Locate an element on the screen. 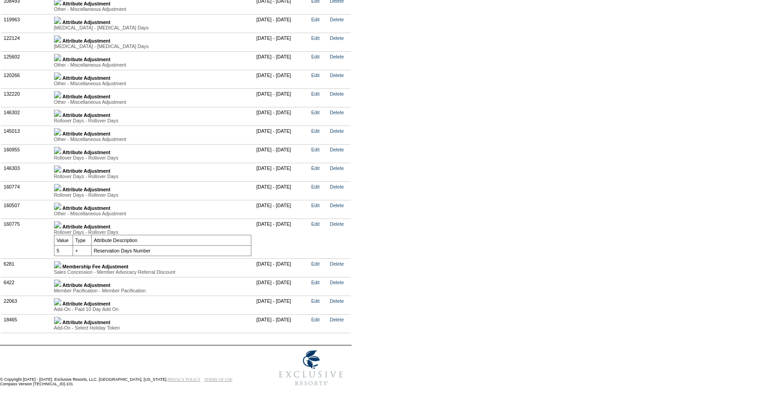 The height and width of the screenshot is (398, 769). img: b_minus.gif is located at coordinates (58, 225).